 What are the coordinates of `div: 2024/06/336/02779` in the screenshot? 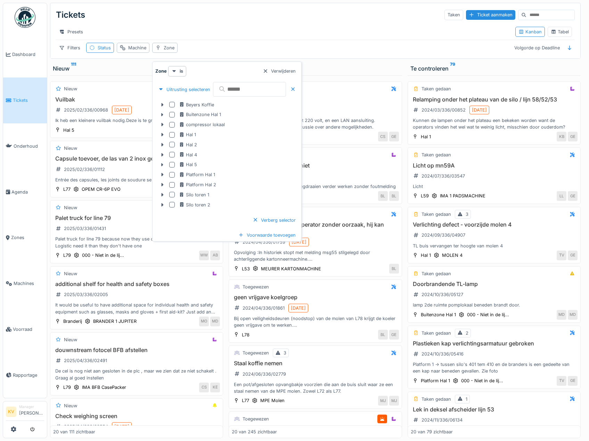 It's located at (264, 374).